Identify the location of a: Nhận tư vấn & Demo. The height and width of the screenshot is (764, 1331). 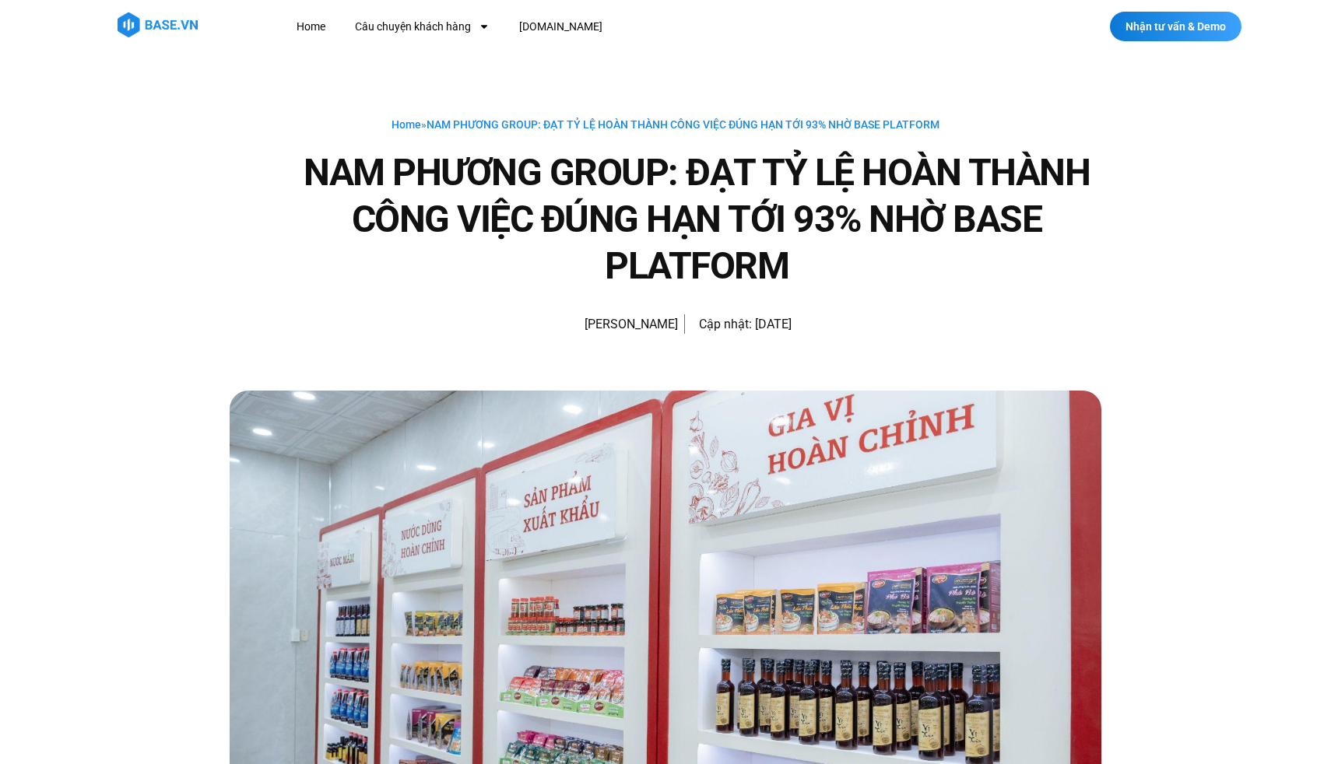
(1175, 26).